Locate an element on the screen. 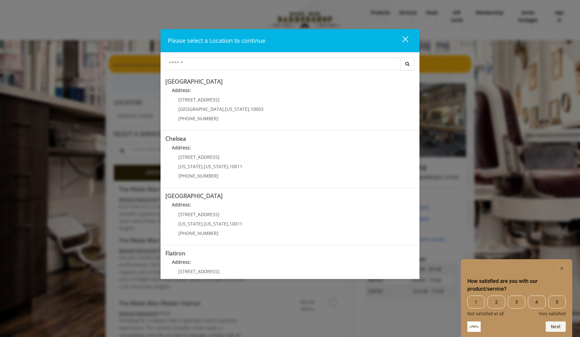  span: 10003 is located at coordinates (257, 109).